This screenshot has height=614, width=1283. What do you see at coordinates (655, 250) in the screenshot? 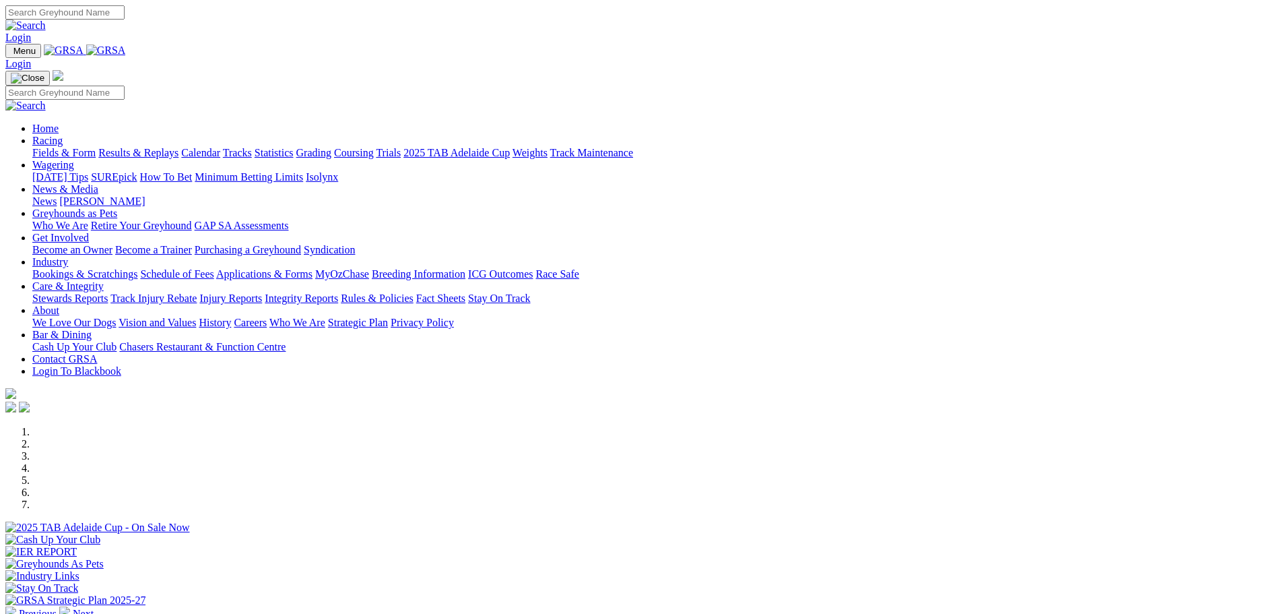
I see `div: Get Involved` at bounding box center [655, 250].